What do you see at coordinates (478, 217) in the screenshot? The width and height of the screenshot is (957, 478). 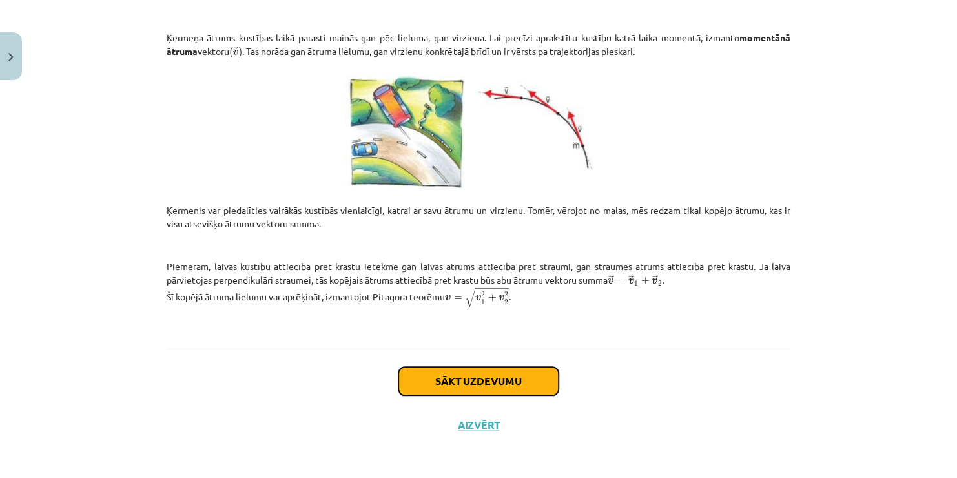 I see `p: Ķermenis var piedalīties vairākās kustībās vienlaicīgi, katrai ar savu ātrumu un virzienu. Tomēr,...` at bounding box center [478, 217].